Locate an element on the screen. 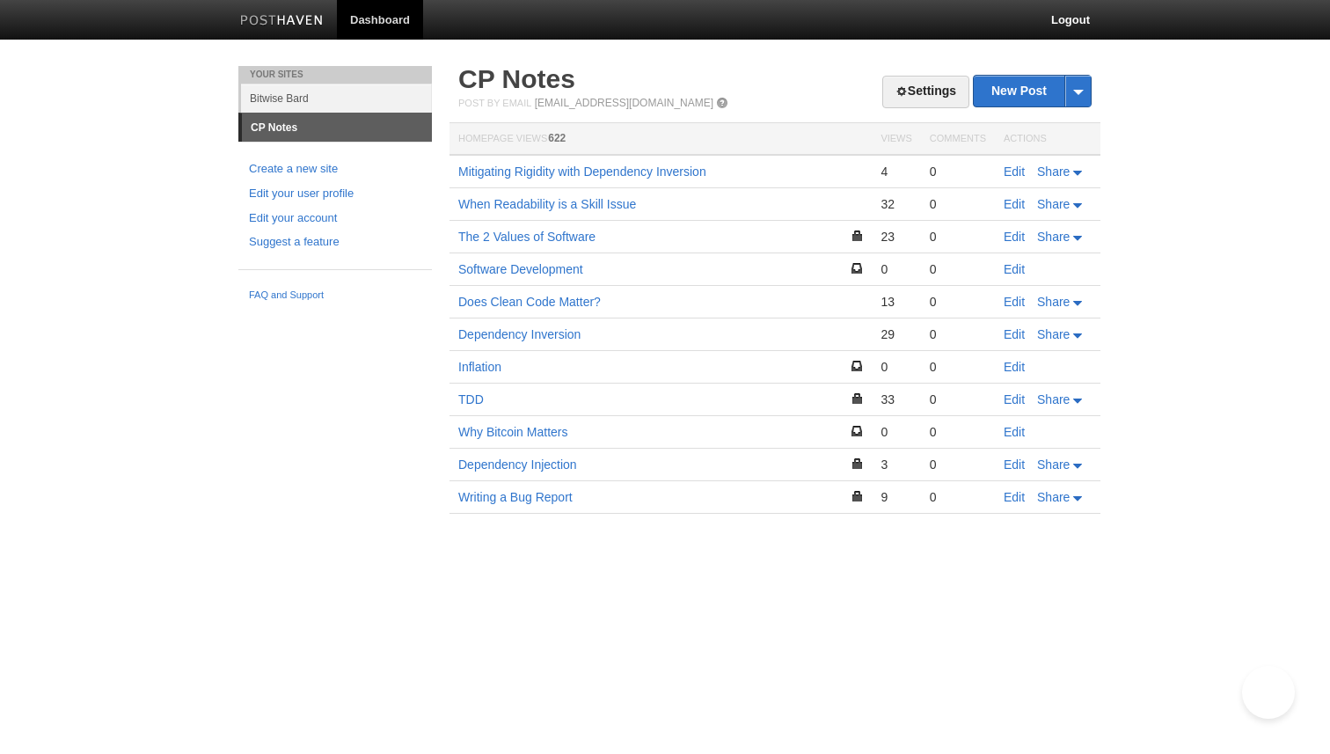 Image resolution: width=1330 pixels, height=754 pixels. div: 3 is located at coordinates (895, 464).